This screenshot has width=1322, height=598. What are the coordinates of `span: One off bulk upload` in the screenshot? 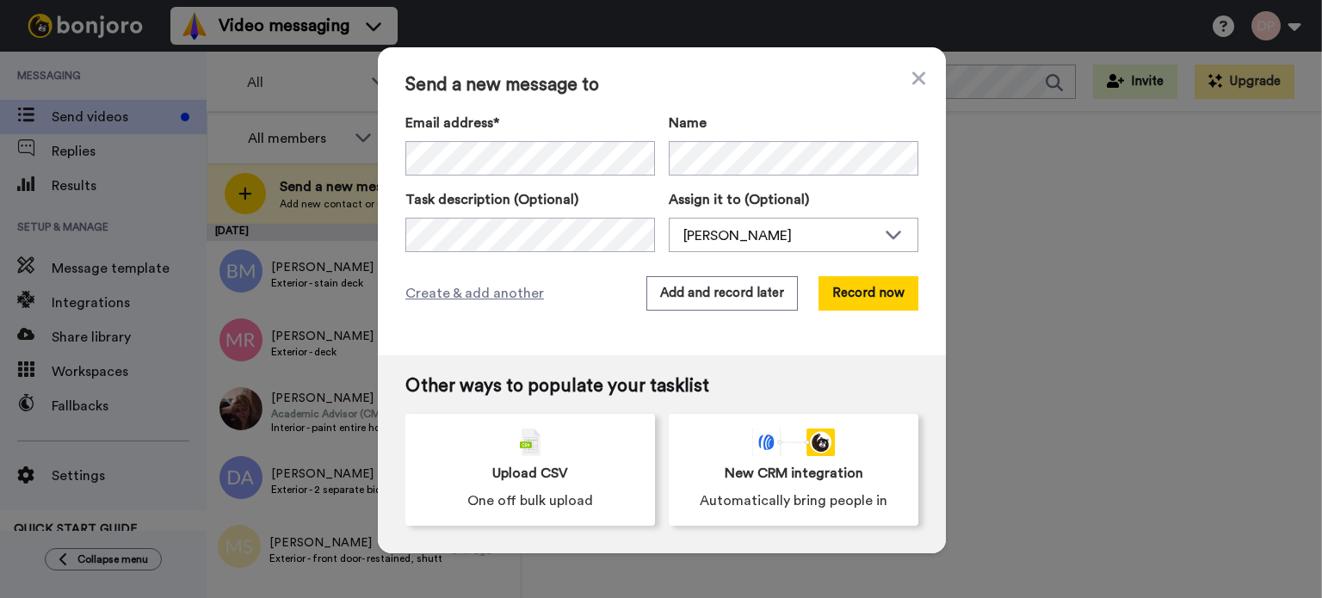 It's located at (530, 501).